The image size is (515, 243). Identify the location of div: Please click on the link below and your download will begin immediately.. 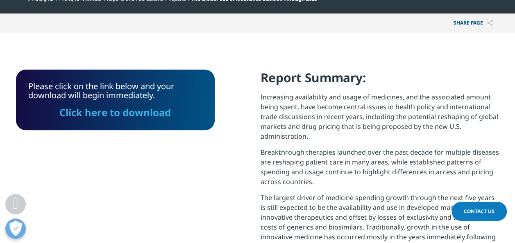
(115, 100).